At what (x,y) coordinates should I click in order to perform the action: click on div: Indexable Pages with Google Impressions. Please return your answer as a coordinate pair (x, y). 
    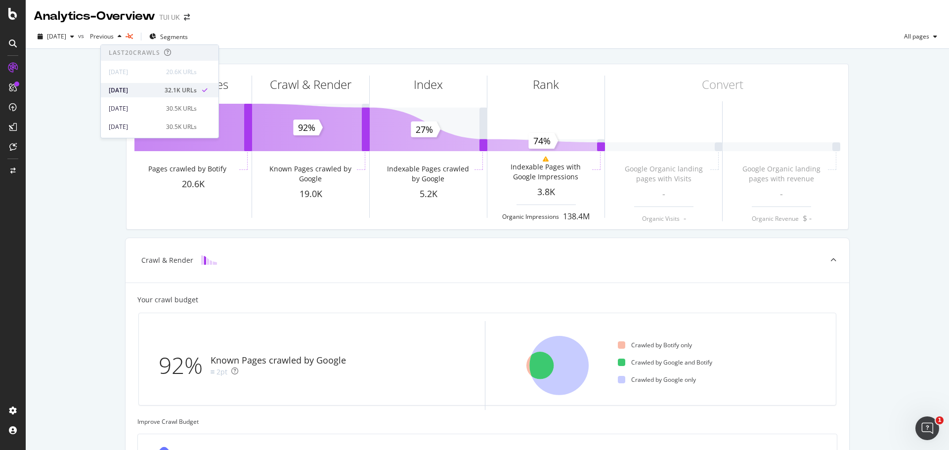
    Looking at the image, I should click on (545, 172).